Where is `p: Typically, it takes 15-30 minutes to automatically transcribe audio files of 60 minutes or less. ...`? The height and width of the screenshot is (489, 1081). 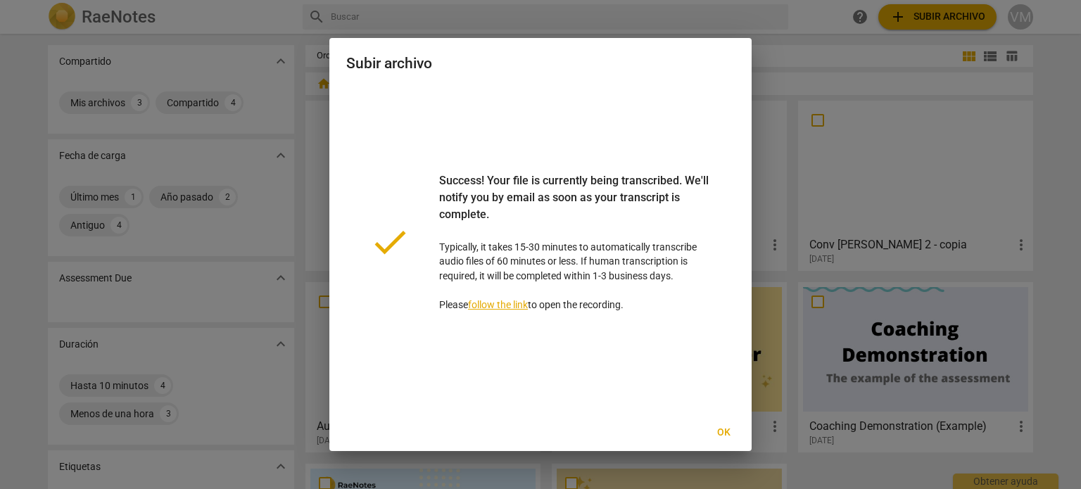
p: Typically, it takes 15-30 minutes to automatically transcribe audio files of 60 minutes or less. ... is located at coordinates (576, 242).